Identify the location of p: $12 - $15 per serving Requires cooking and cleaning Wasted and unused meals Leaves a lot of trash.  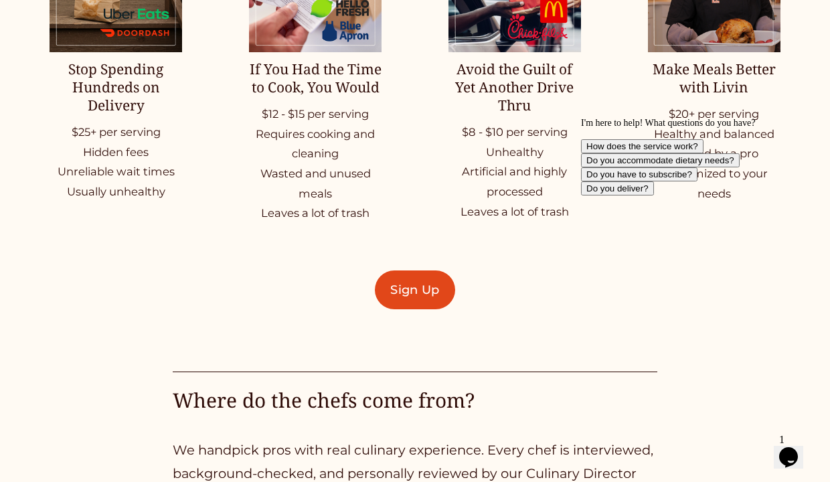
(315, 164).